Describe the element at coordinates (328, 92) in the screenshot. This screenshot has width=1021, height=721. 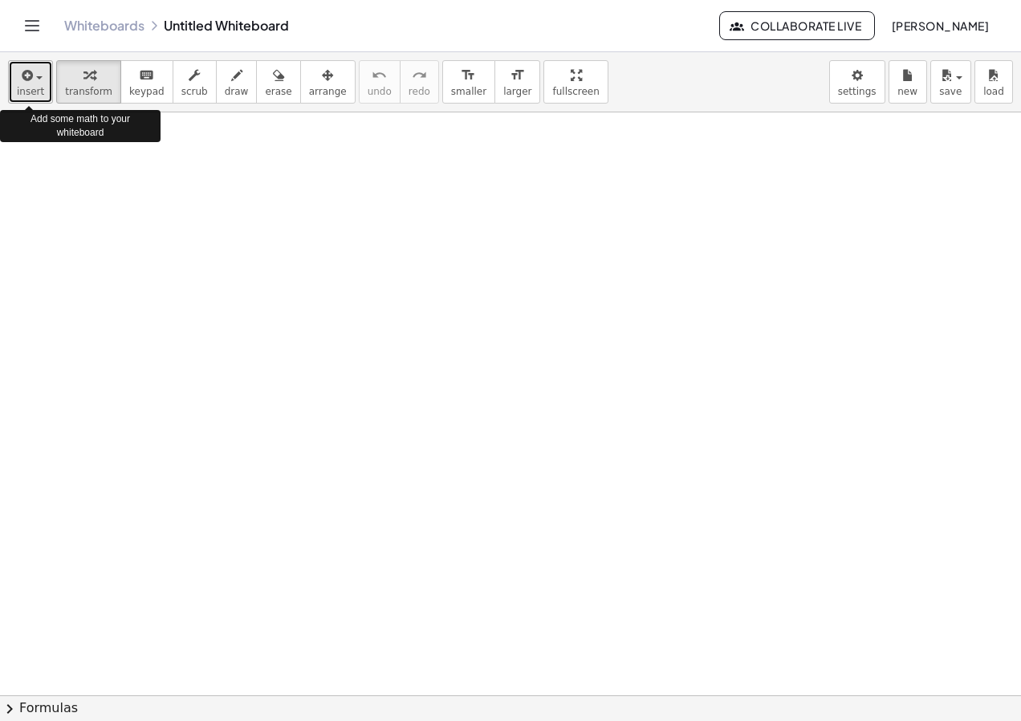
I see `span: arrange` at that location.